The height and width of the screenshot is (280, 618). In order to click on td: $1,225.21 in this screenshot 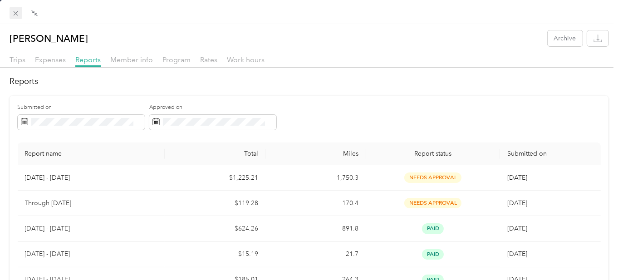, I will do `click(215, 178)`.